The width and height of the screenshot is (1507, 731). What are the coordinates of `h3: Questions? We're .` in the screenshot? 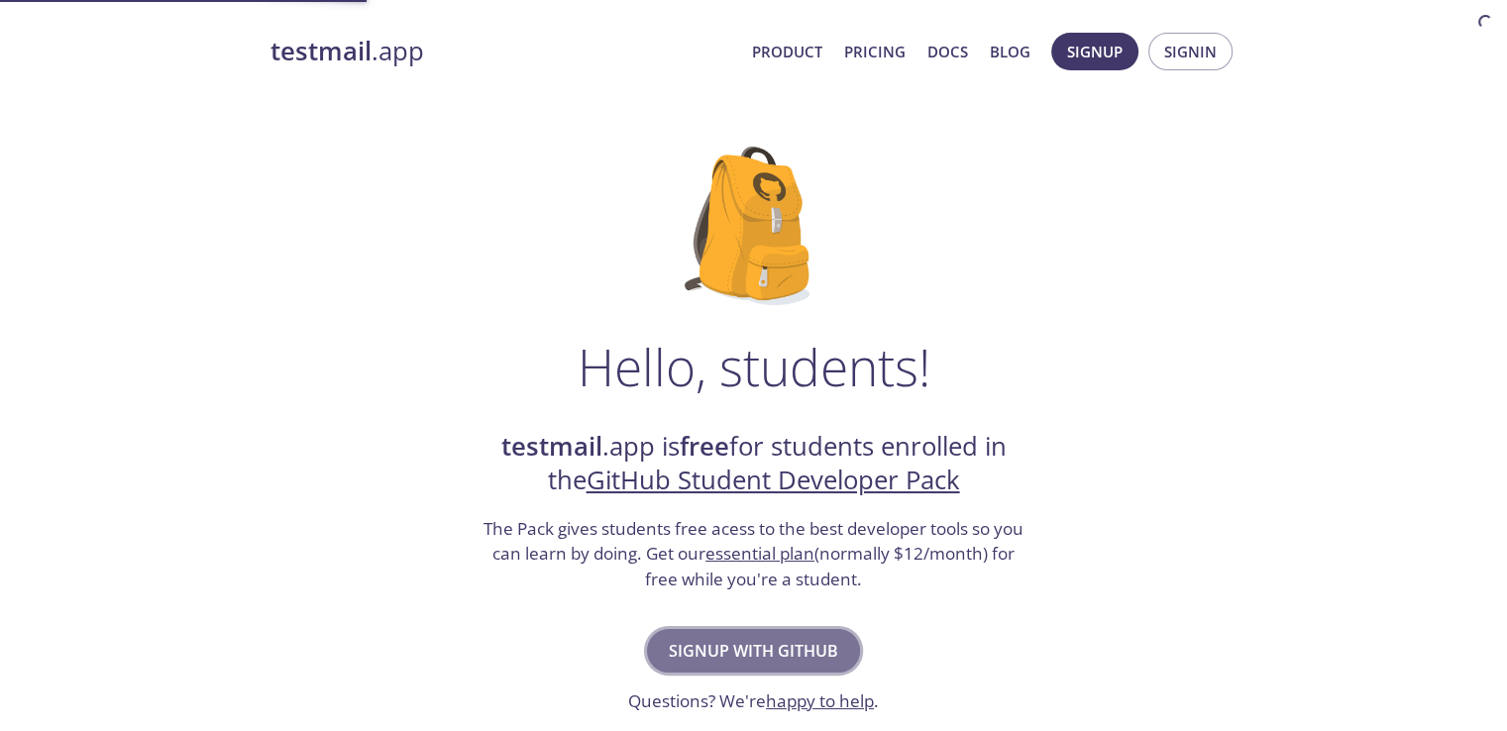 It's located at (753, 702).